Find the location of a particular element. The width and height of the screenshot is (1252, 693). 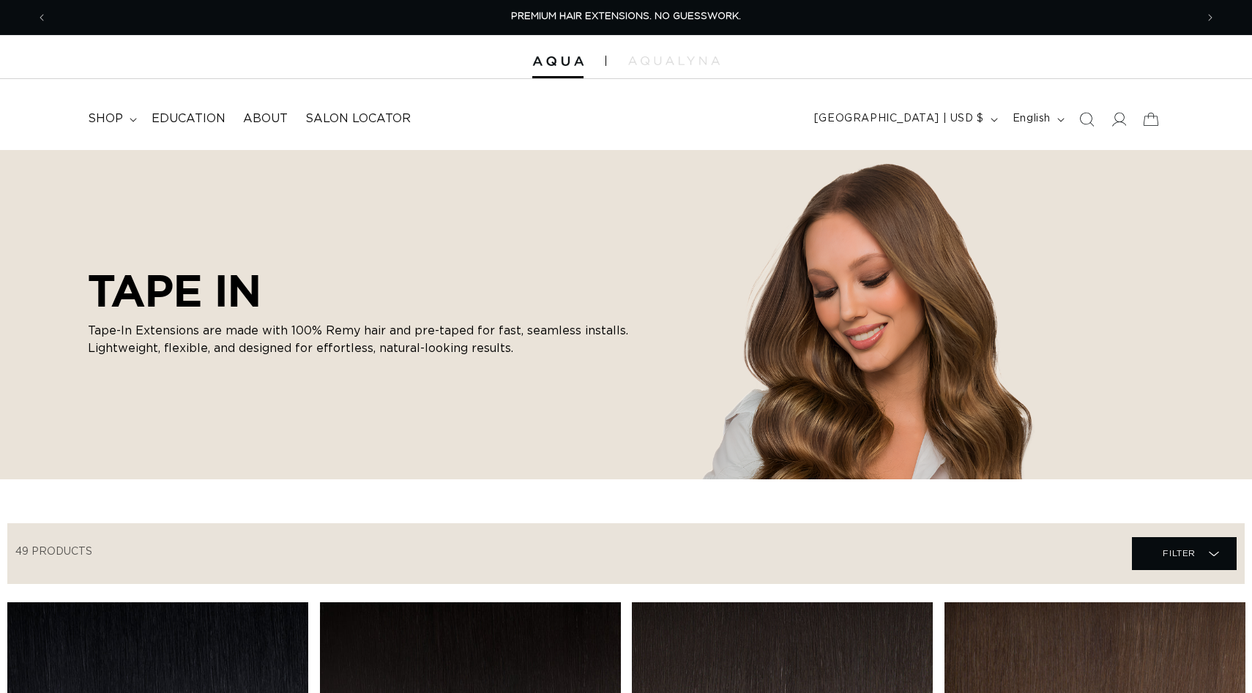

a: Education is located at coordinates (188, 119).